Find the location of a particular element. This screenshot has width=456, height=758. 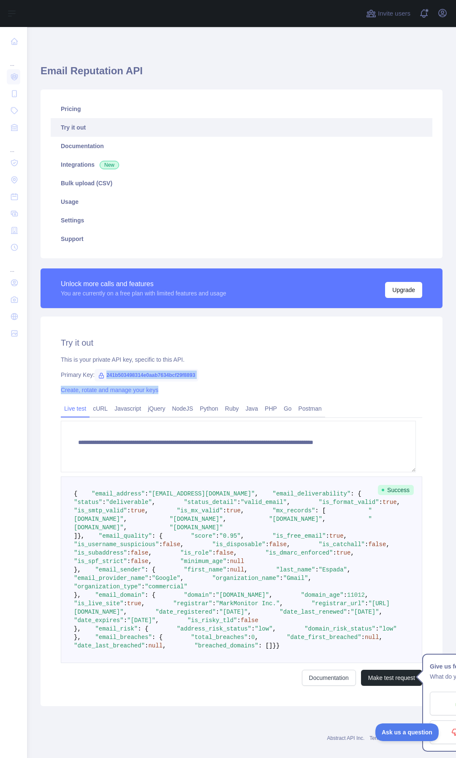

a: Ruby is located at coordinates (232, 409).